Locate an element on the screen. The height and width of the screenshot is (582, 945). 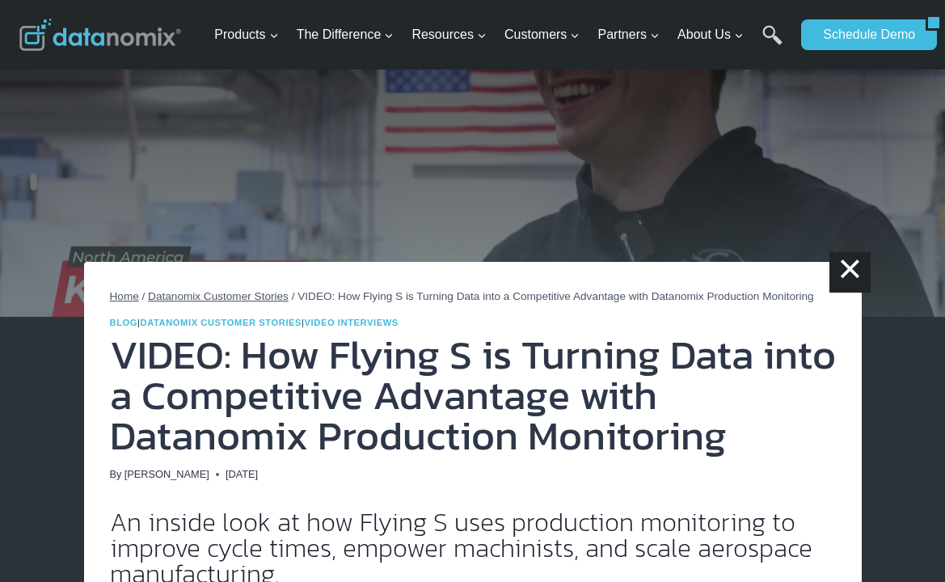
span: Resources is located at coordinates (449, 35).